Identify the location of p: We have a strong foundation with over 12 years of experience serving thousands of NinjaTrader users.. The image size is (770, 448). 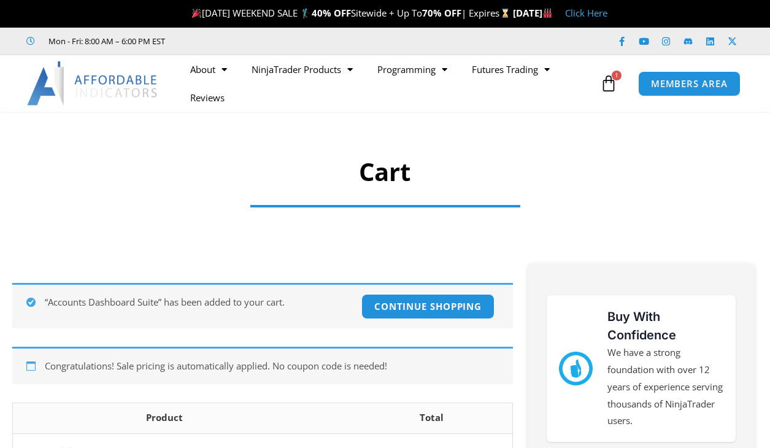
(665, 386).